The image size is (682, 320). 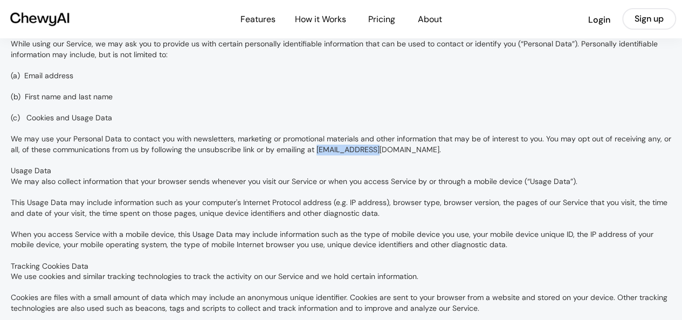 I want to click on div: How it Works, so click(x=322, y=19).